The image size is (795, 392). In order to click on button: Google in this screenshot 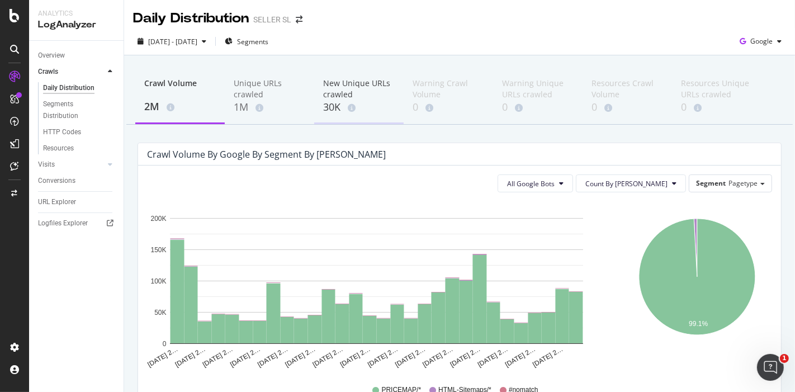, I will do `click(760, 41)`.